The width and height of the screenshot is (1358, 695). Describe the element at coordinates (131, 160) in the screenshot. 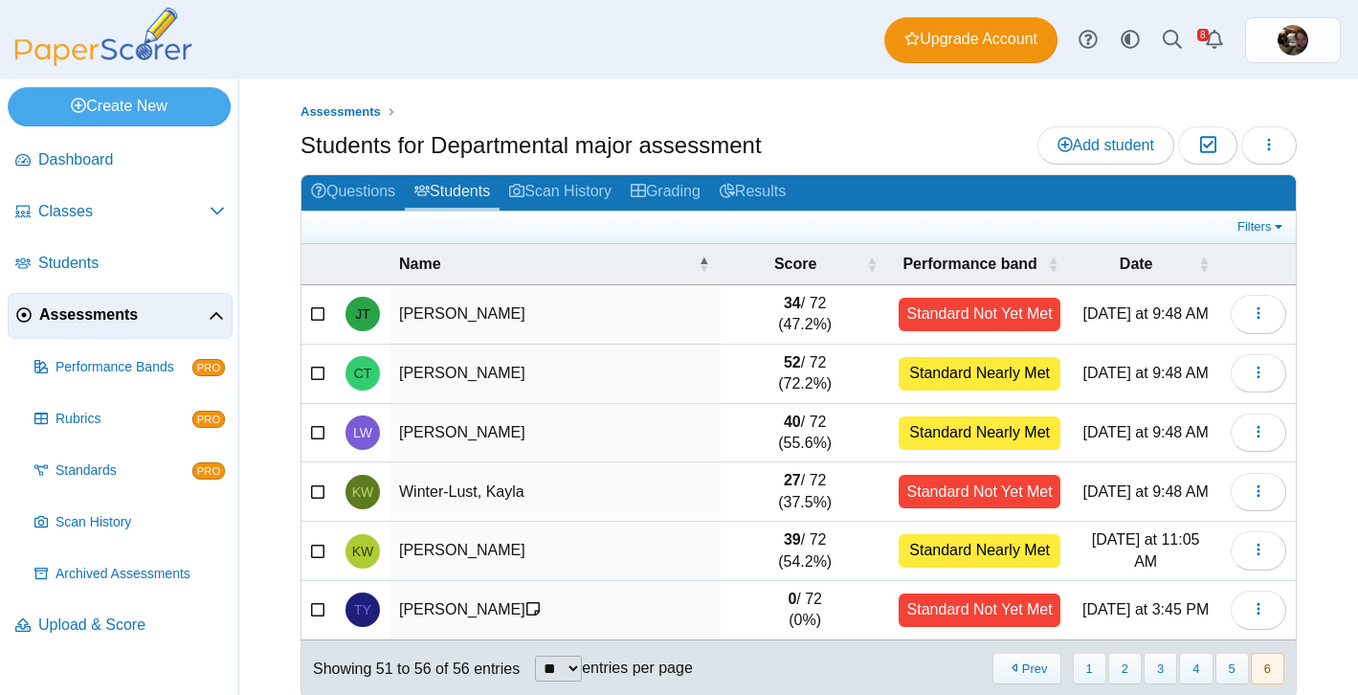

I see `span: Dashboard` at that location.